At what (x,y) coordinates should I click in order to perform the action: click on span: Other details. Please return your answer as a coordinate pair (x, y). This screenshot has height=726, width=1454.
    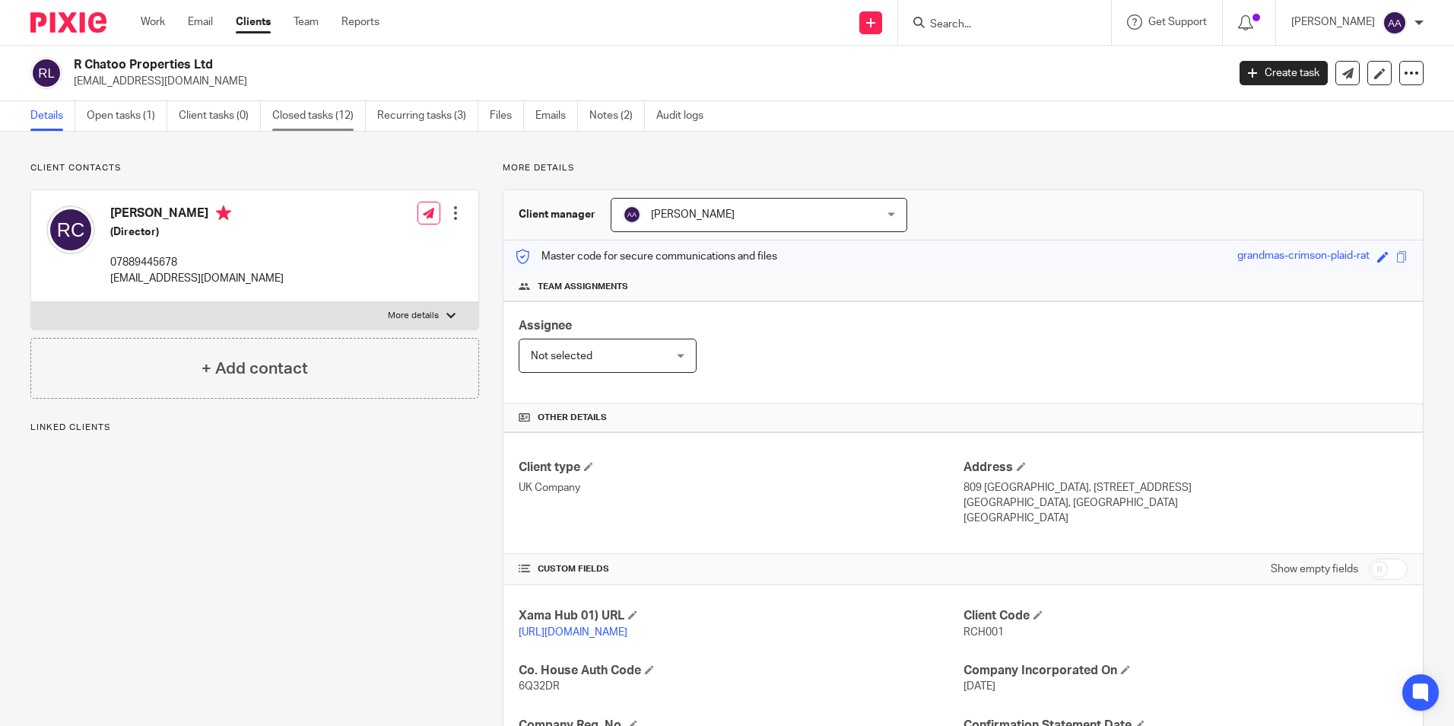
    Looking at the image, I should click on (572, 418).